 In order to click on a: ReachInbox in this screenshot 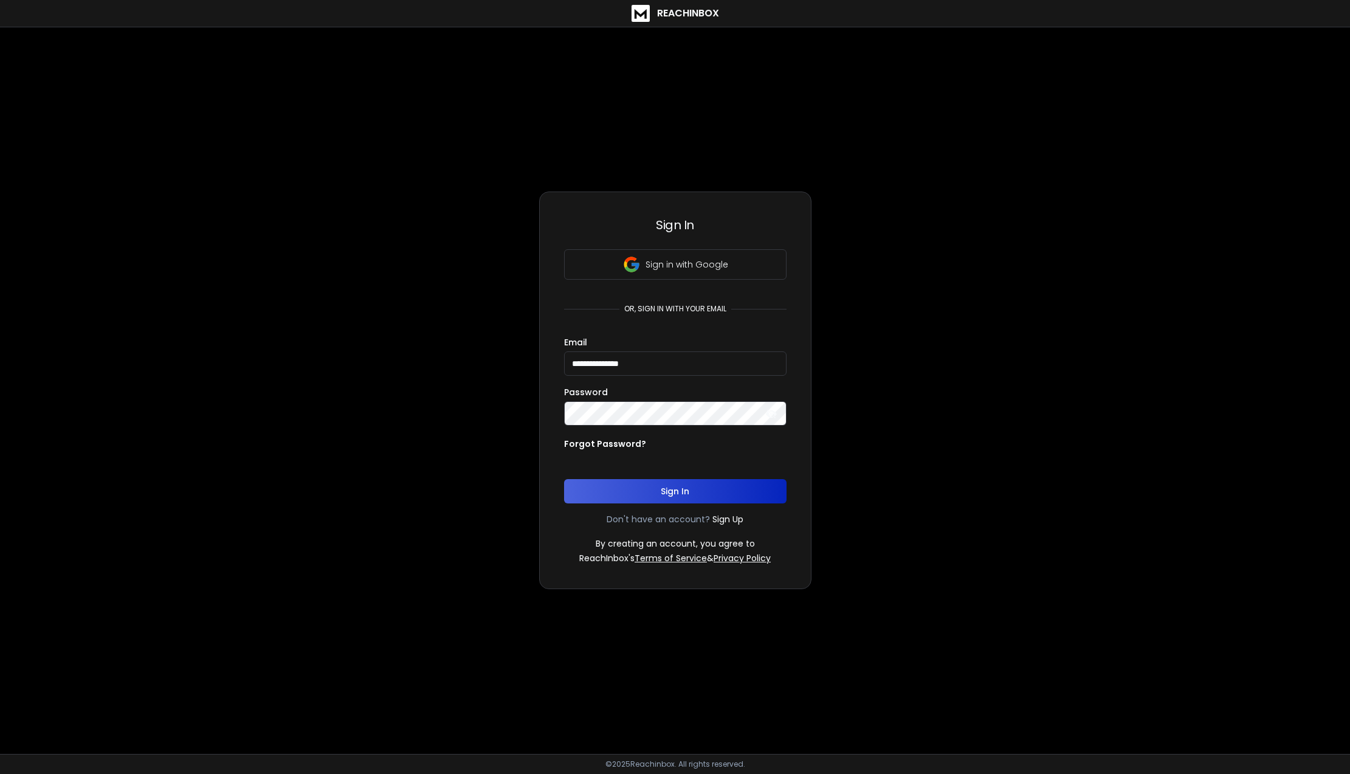, I will do `click(676, 13)`.